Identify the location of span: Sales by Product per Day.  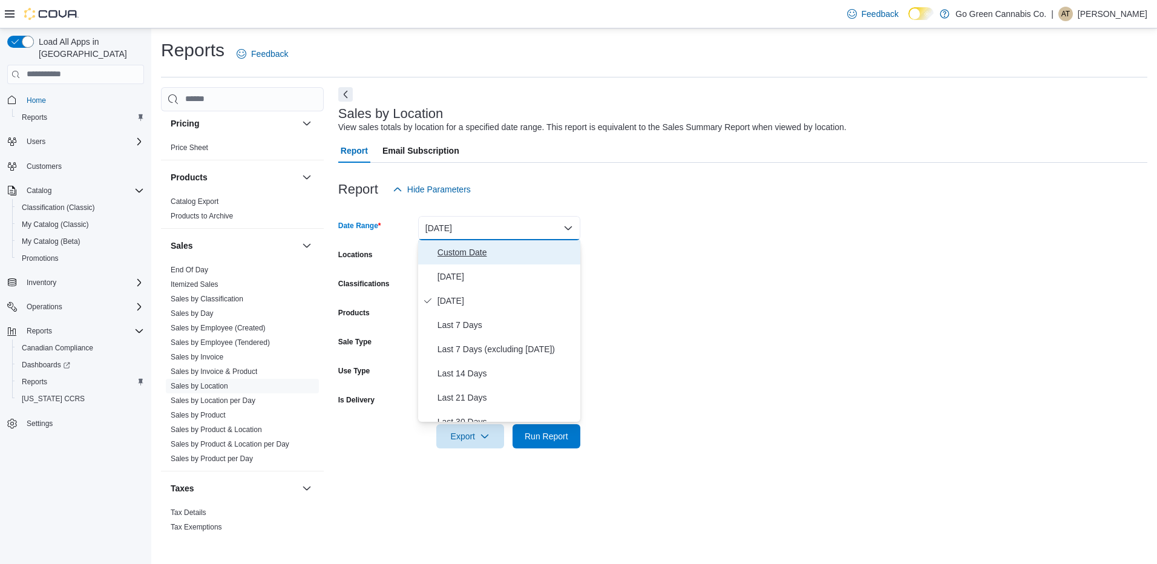
(212, 459).